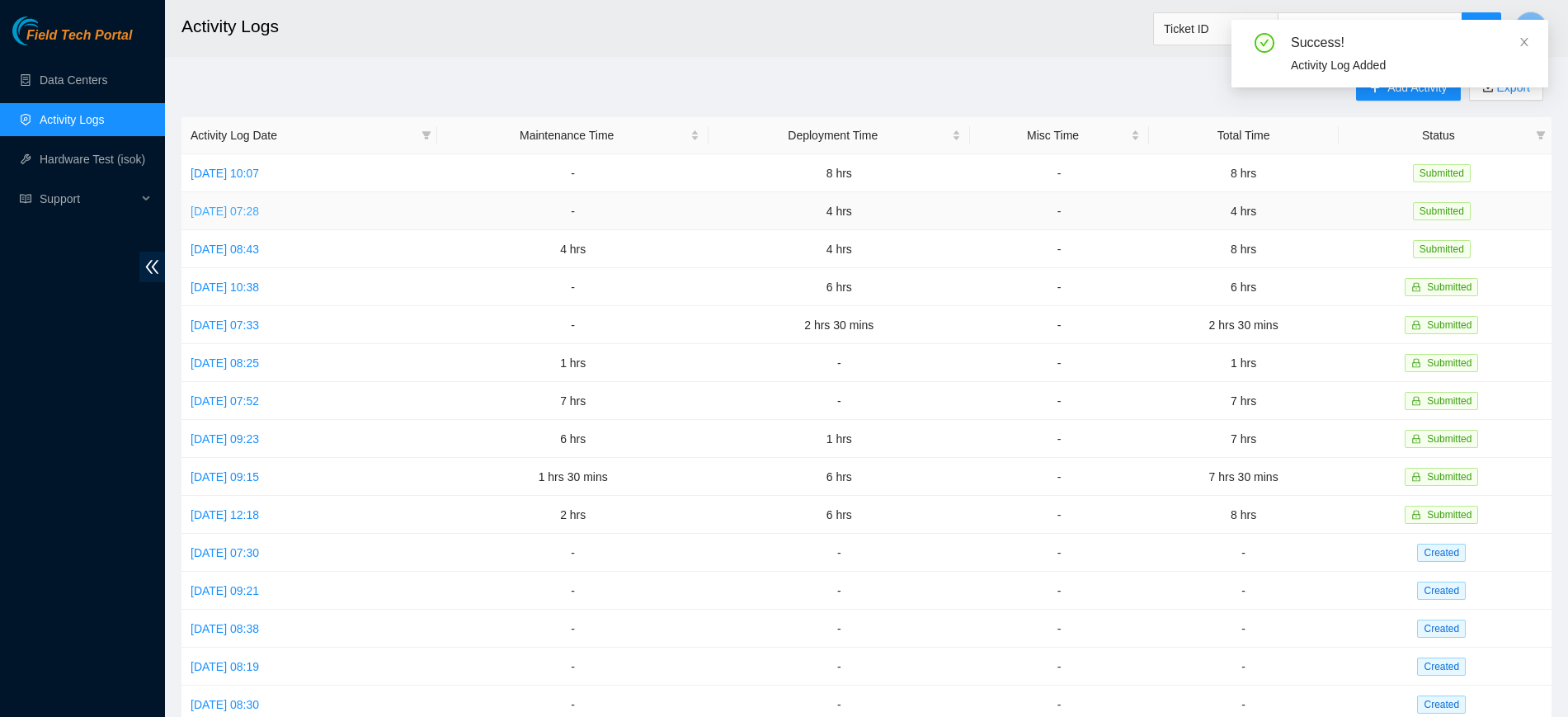 This screenshot has height=717, width=1568. Describe the element at coordinates (839, 325) in the screenshot. I see `td: 2 hrs 30 mins` at that location.